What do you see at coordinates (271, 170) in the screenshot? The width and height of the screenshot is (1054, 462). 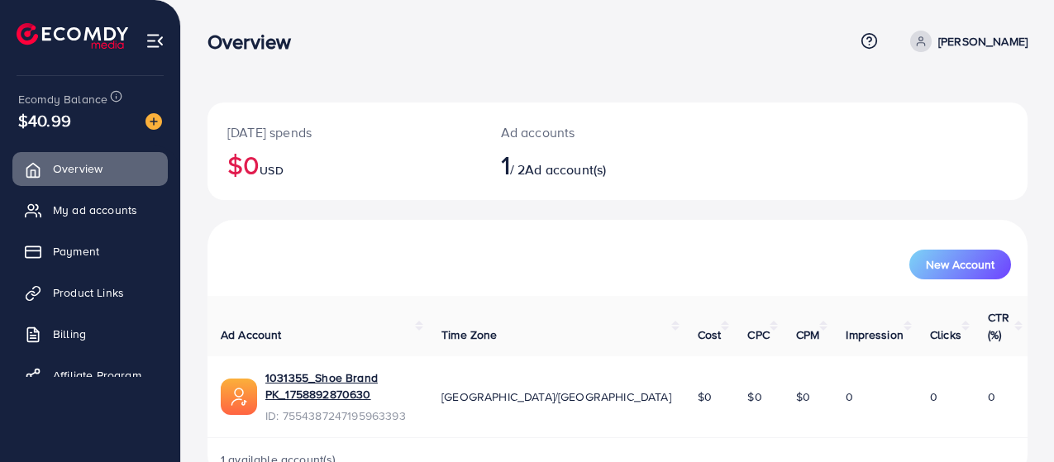 I see `span: USD` at bounding box center [271, 170].